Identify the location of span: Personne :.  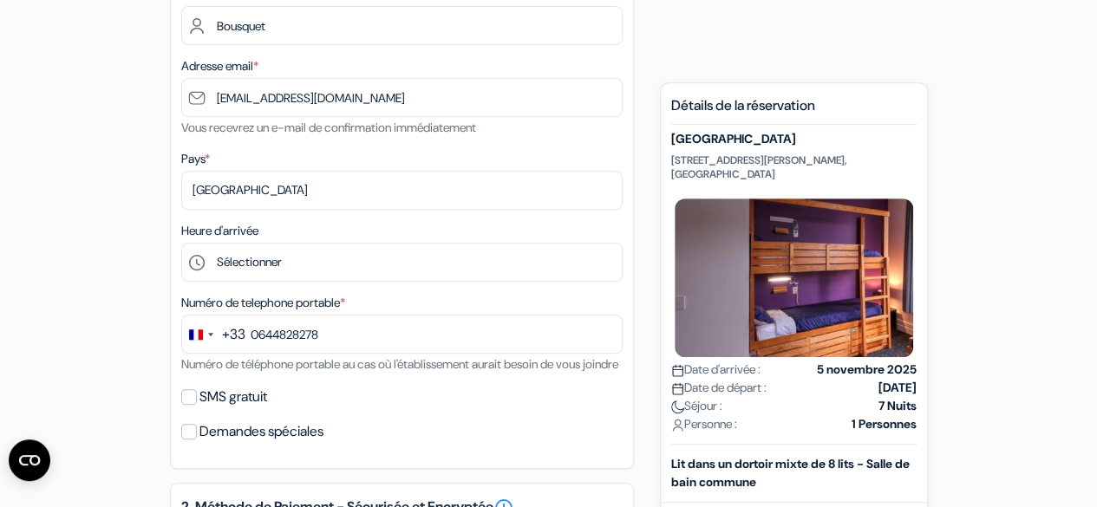
(704, 424).